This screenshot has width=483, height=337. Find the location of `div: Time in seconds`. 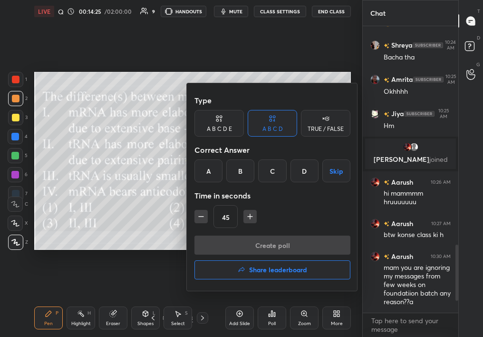

div: Time in seconds is located at coordinates (273, 196).